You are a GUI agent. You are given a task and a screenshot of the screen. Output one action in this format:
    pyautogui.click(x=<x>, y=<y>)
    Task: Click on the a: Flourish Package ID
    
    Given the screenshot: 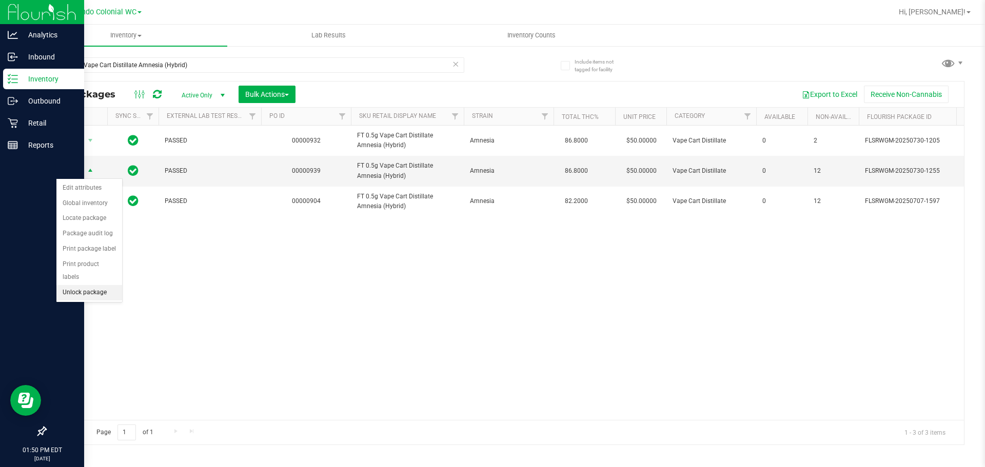 What is the action you would take?
    pyautogui.click(x=899, y=117)
    